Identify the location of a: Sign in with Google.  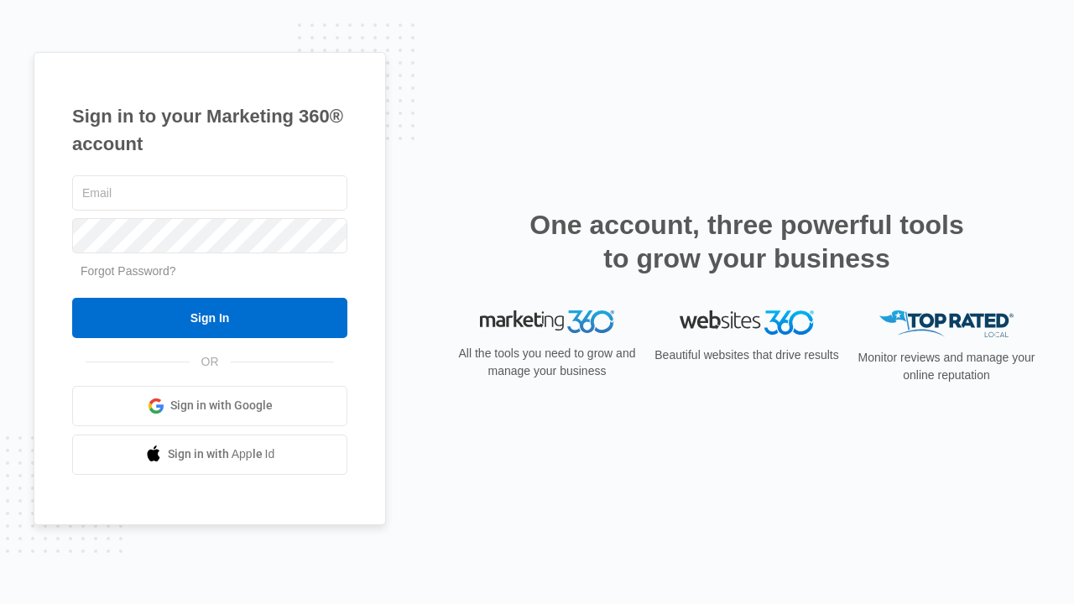
(210, 406).